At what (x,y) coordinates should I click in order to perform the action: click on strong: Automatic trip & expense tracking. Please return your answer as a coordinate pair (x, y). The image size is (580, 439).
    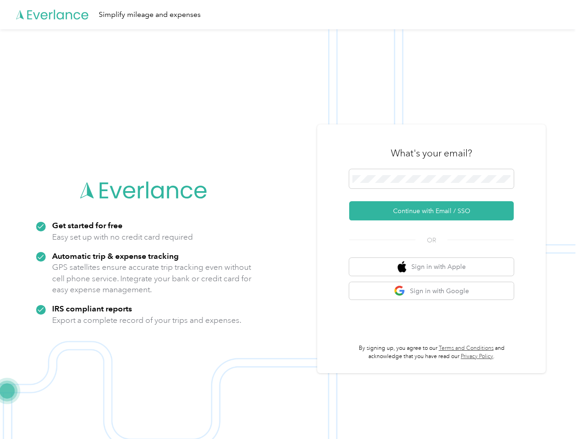
    Looking at the image, I should click on (115, 255).